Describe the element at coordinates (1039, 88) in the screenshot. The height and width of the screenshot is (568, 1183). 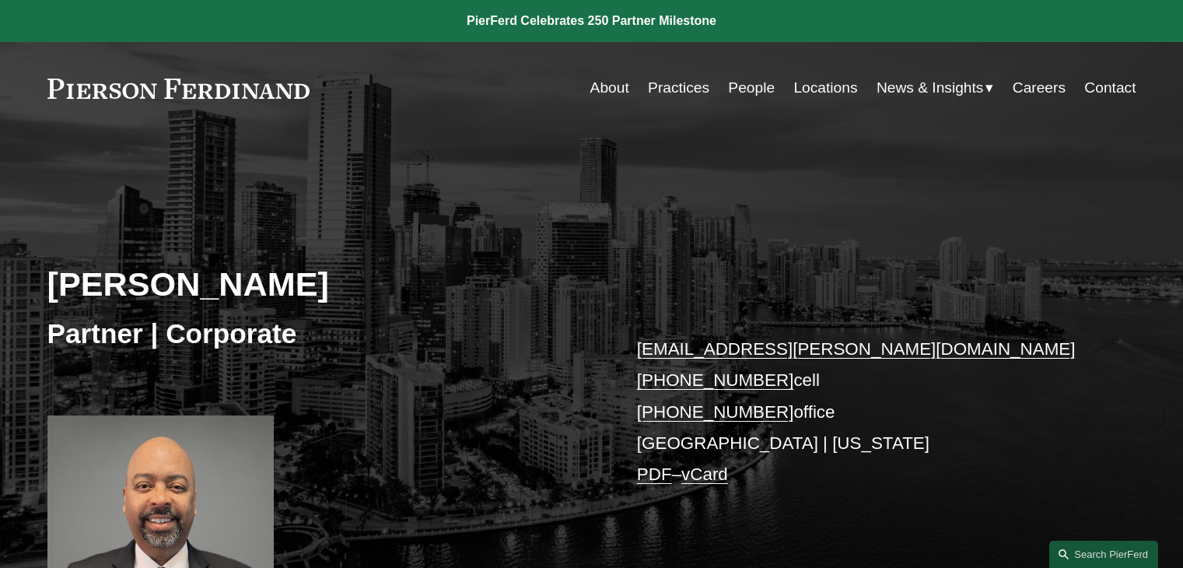
I see `a: Careers` at that location.